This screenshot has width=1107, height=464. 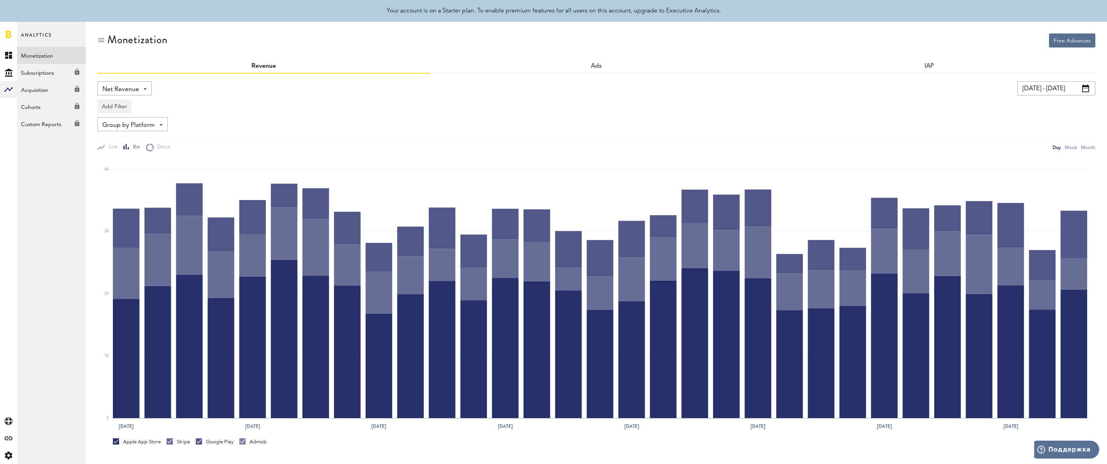 What do you see at coordinates (107, 169) in the screenshot?
I see `text: 4K` at bounding box center [107, 169].